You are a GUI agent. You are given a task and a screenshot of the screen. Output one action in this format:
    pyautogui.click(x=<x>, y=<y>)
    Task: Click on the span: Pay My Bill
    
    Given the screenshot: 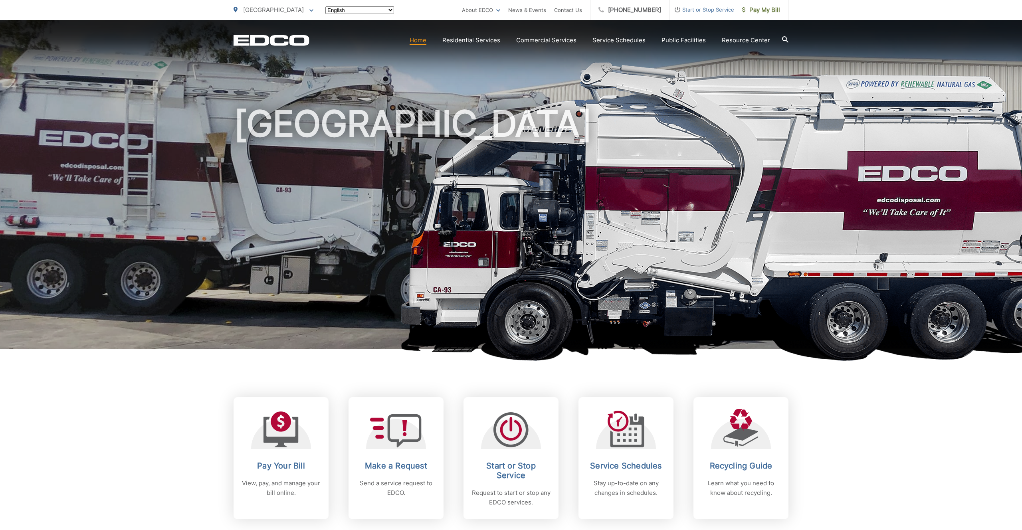 What is the action you would take?
    pyautogui.click(x=761, y=10)
    